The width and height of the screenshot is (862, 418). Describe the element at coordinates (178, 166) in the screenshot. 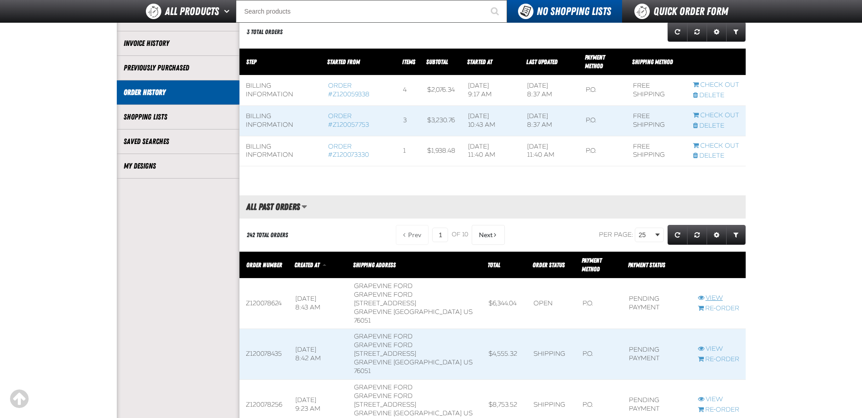

I see `a: My Designs` at that location.